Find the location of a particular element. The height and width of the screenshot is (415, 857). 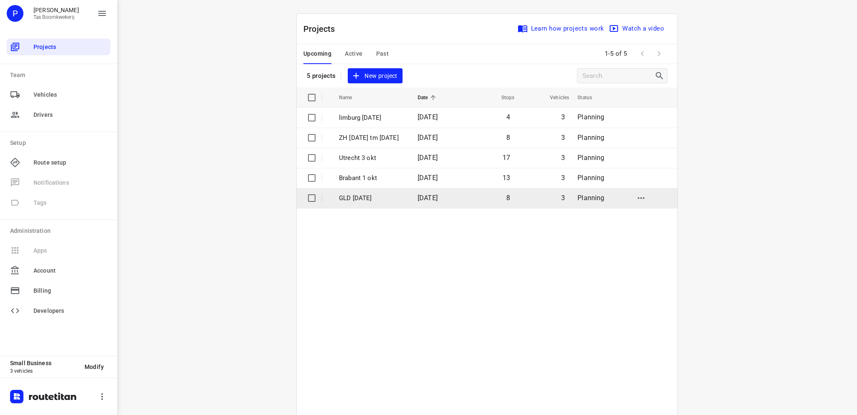

div: Projects is located at coordinates (59, 47).